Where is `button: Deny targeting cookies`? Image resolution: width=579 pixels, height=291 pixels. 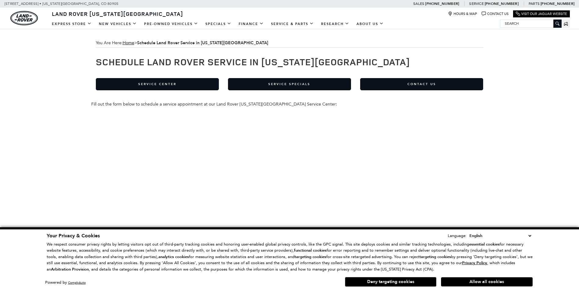
button: Deny targeting cookies is located at coordinates (391, 282).